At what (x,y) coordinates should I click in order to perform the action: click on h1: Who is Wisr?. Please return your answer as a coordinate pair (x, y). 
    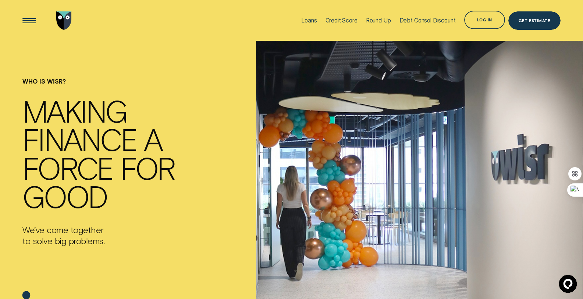
    Looking at the image, I should click on (98, 87).